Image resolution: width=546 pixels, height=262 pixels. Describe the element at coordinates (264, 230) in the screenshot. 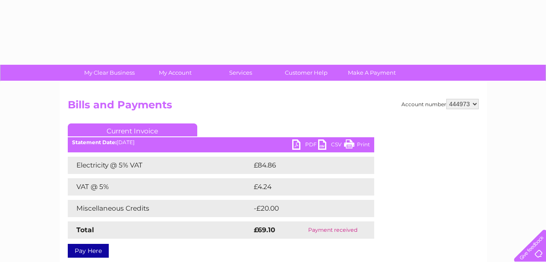

I see `strong: £69.10` at that location.